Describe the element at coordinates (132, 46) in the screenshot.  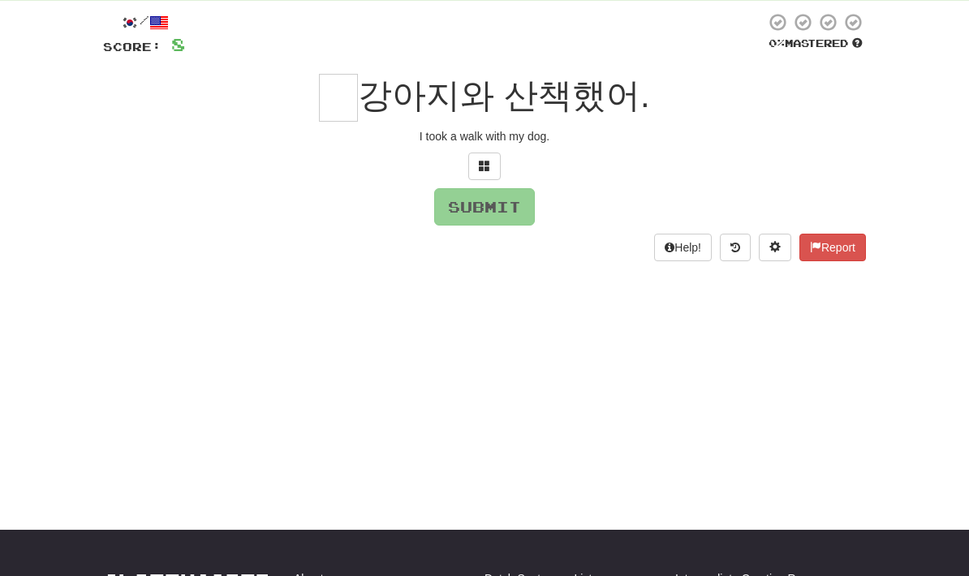
I see `span: Score:` at that location.